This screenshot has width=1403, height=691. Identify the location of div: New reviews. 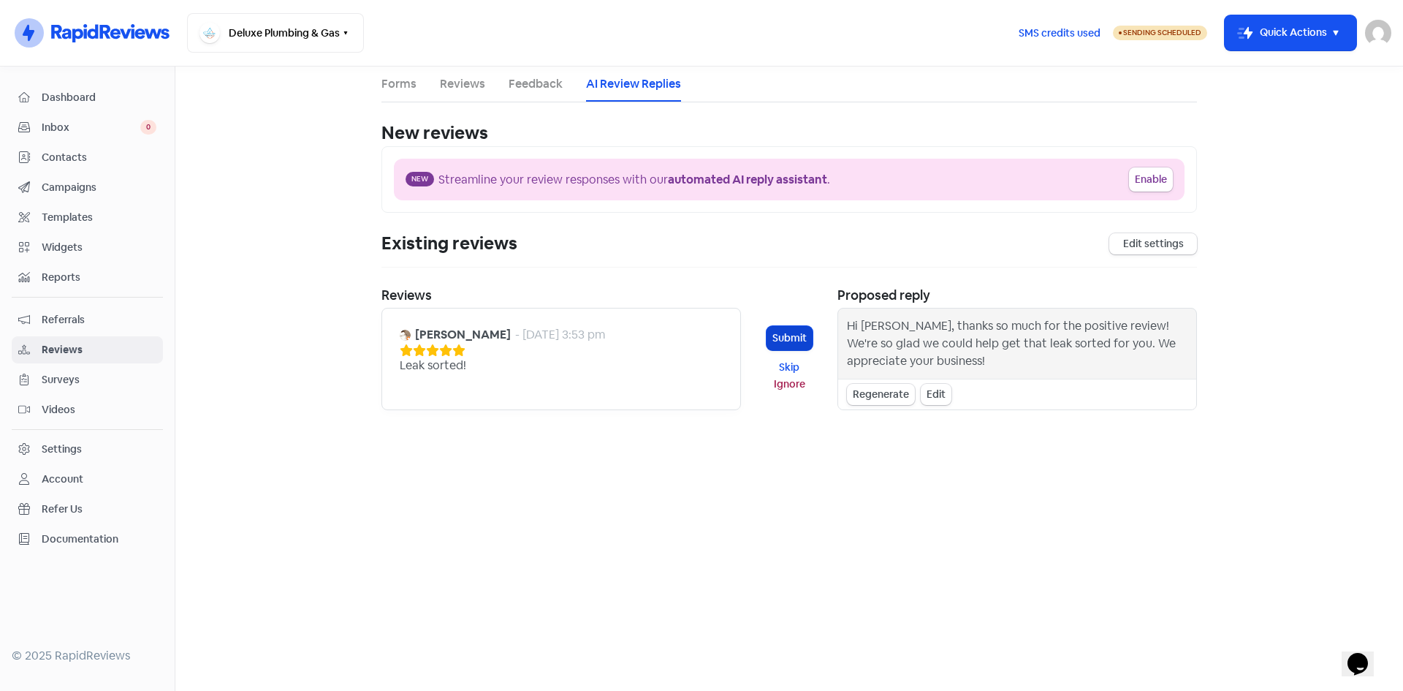
(789, 133).